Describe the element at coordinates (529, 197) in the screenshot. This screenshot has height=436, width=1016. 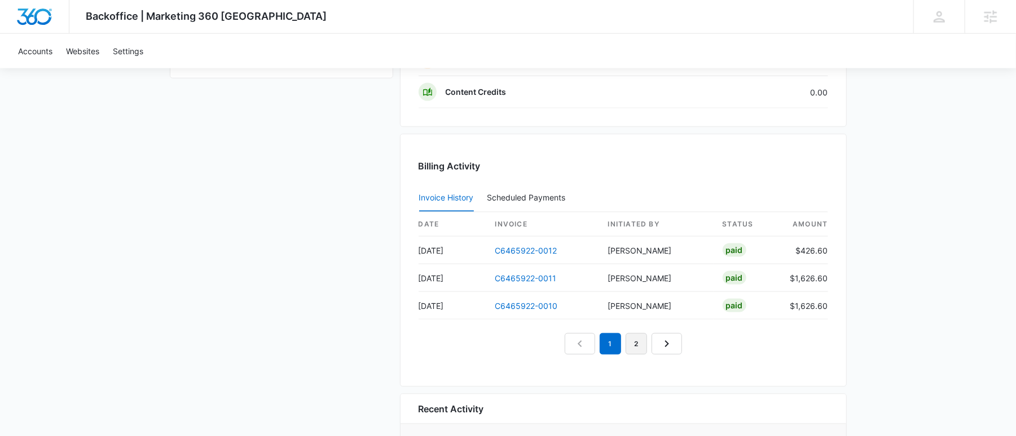
I see `div: Scheduled Payments` at that location.